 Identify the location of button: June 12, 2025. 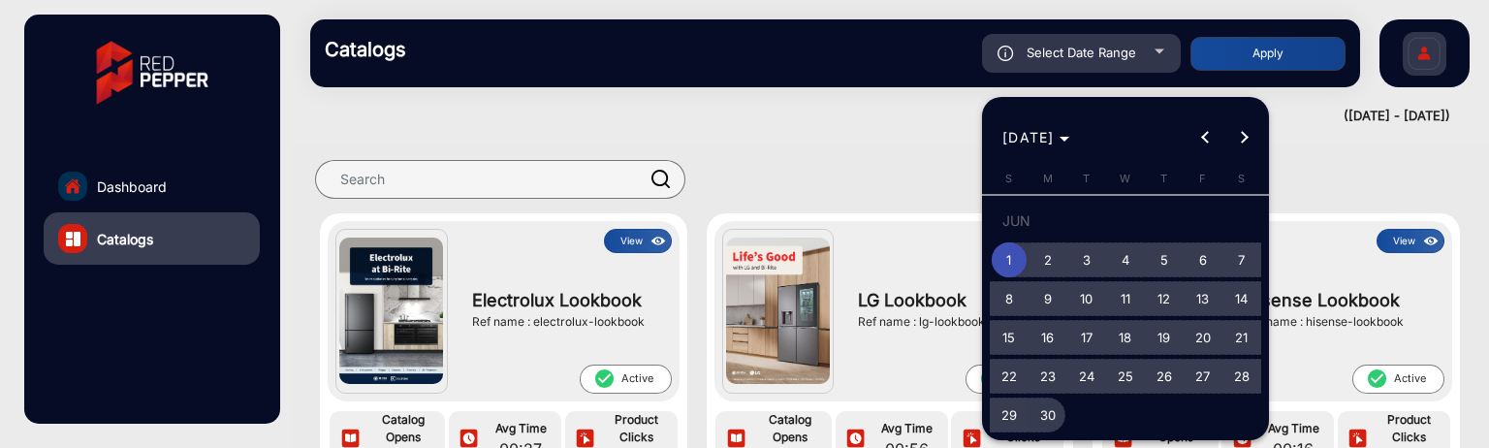
(1164, 298).